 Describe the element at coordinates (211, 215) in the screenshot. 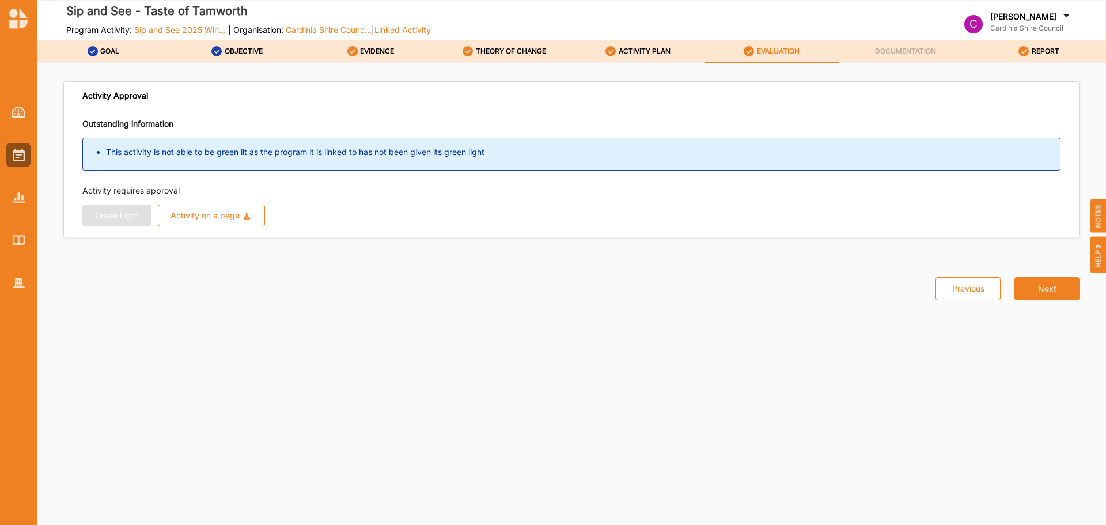

I see `button: Activity on a page` at that location.